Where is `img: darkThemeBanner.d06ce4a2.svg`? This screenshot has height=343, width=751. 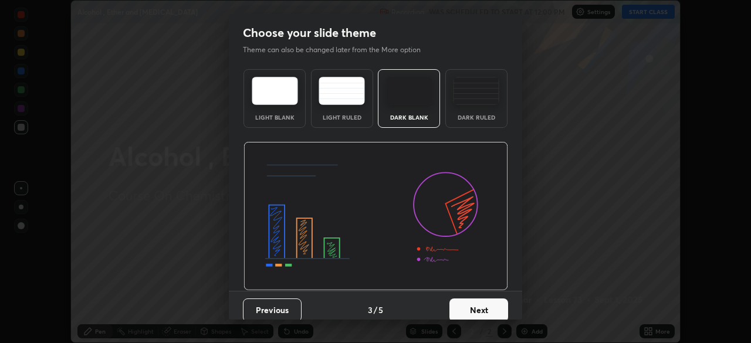
img: darkThemeBanner.d06ce4a2.svg is located at coordinates (375, 216).